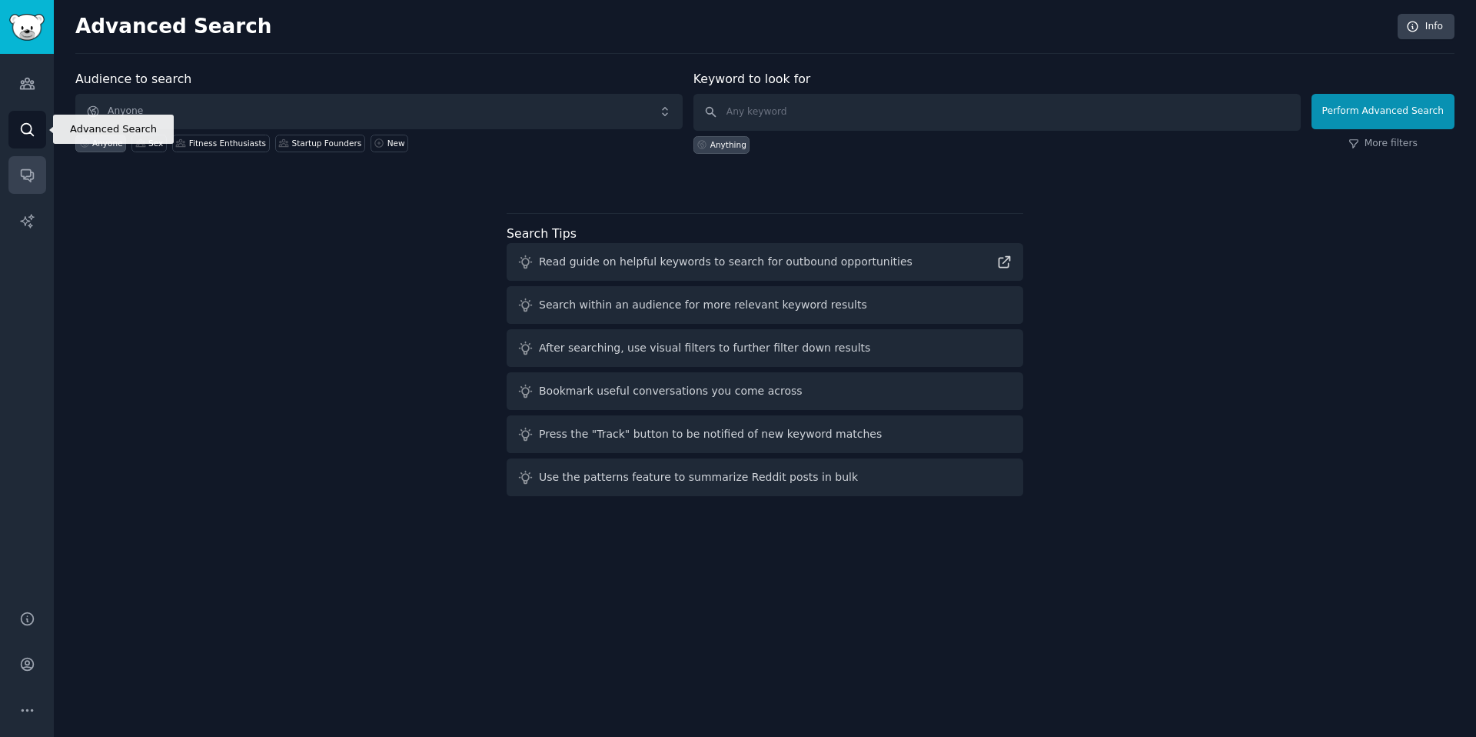 This screenshot has width=1476, height=737. What do you see at coordinates (704, 348) in the screenshot?
I see `div: After searching, use visual filters to further filter down results` at bounding box center [704, 348].